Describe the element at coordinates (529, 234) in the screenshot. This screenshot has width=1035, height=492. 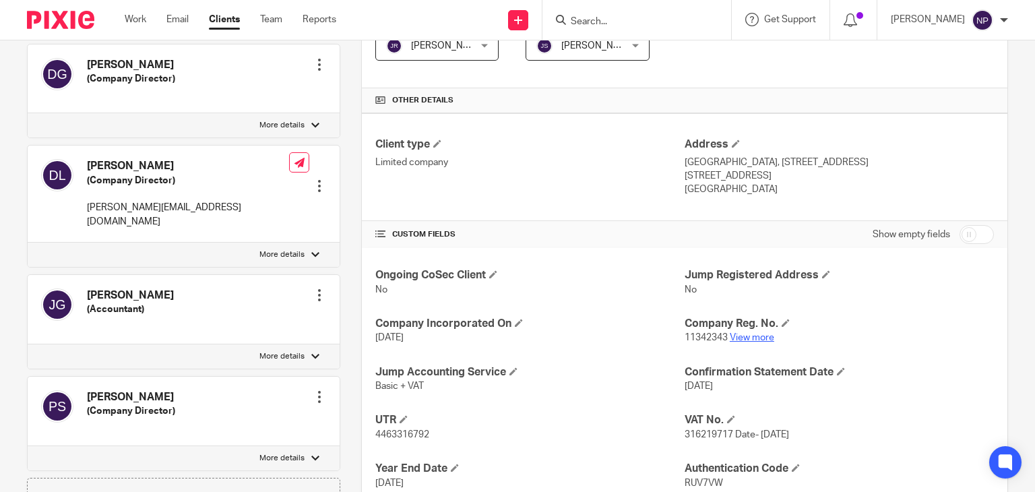
I see `h4: CUSTOM FIELDS` at that location.